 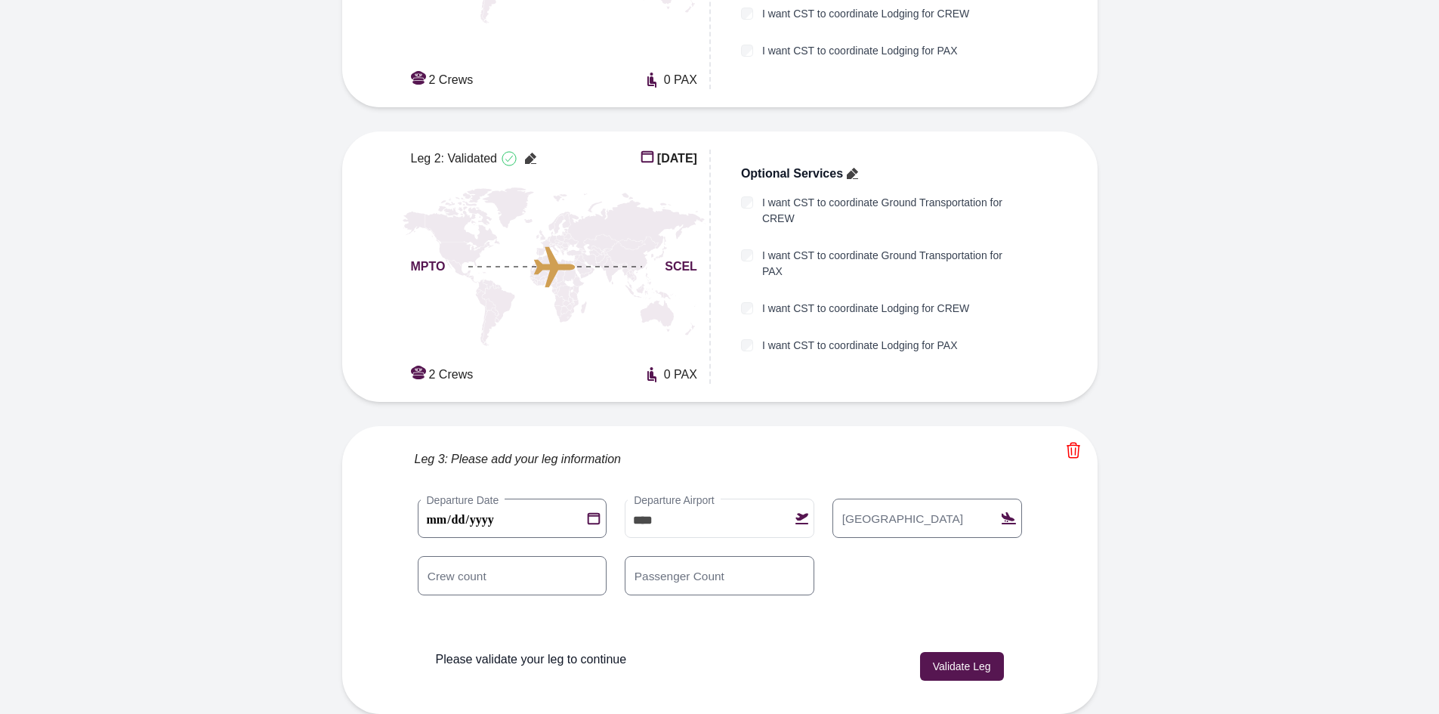 What do you see at coordinates (431, 459) in the screenshot?
I see `span: Leg 3:` at bounding box center [431, 459].